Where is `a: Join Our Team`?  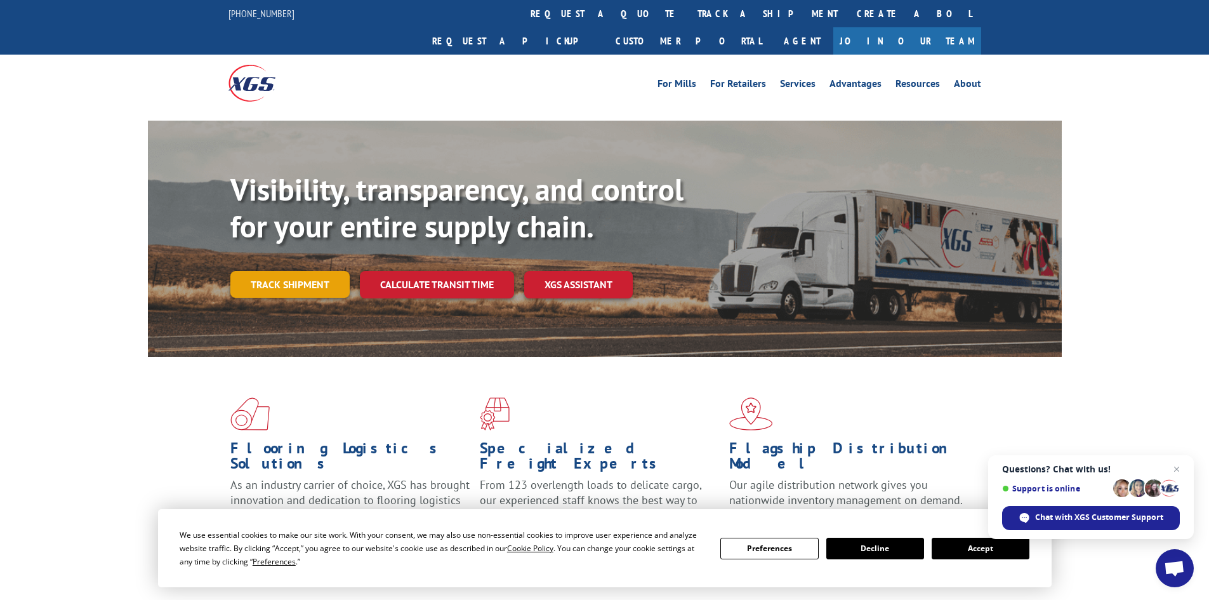 a: Join Our Team is located at coordinates (907, 41).